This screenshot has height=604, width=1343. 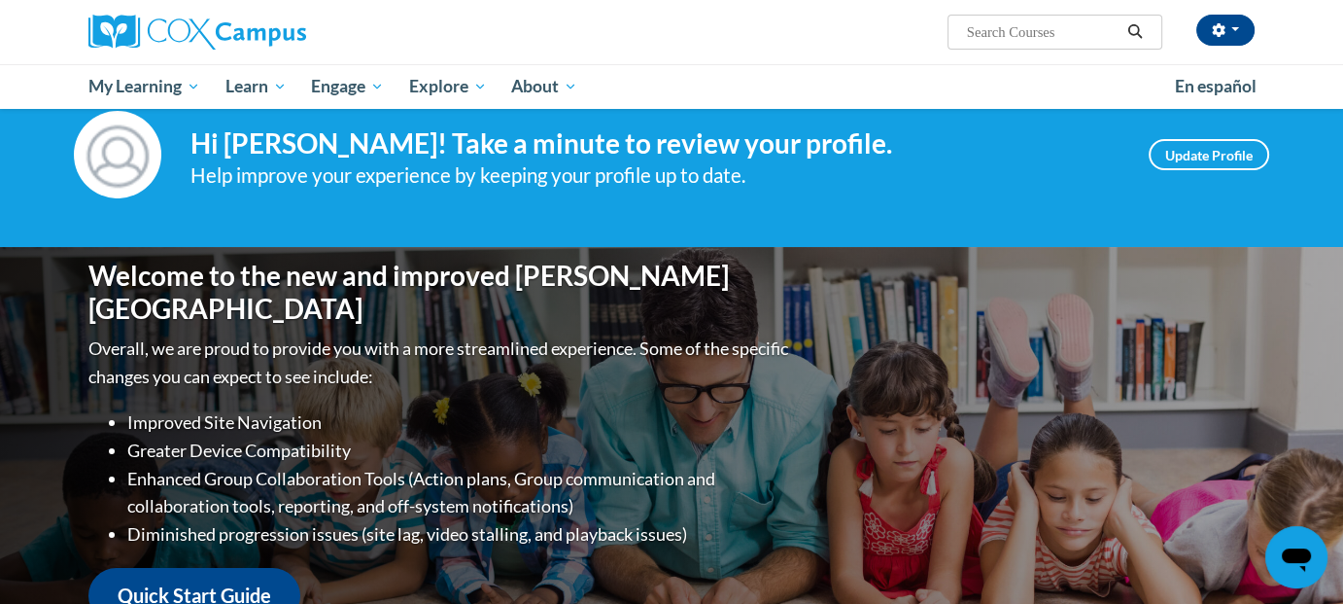 I want to click on span: My Learning, so click(x=144, y=87).